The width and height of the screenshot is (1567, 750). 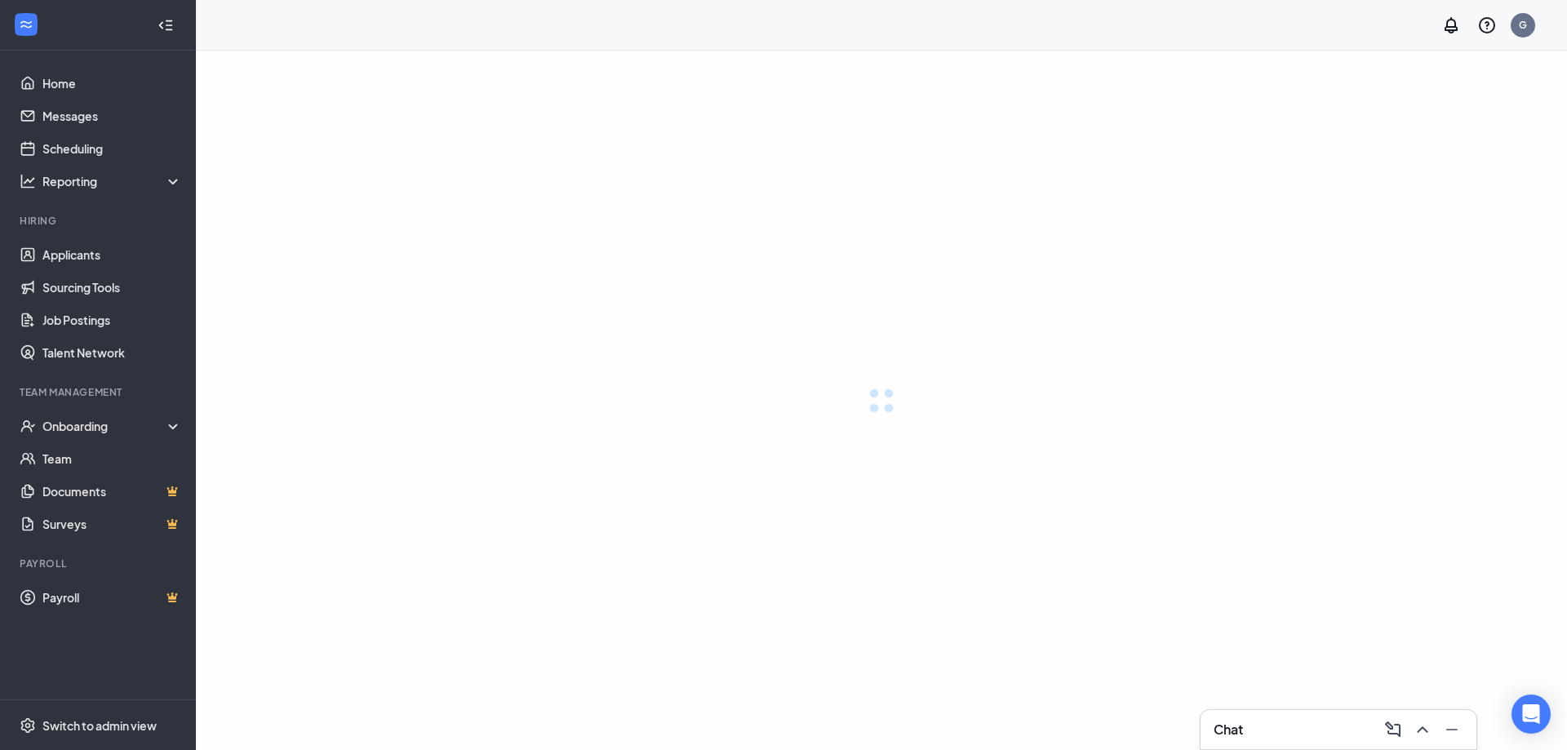 I want to click on svg: Notifications, so click(x=1451, y=25).